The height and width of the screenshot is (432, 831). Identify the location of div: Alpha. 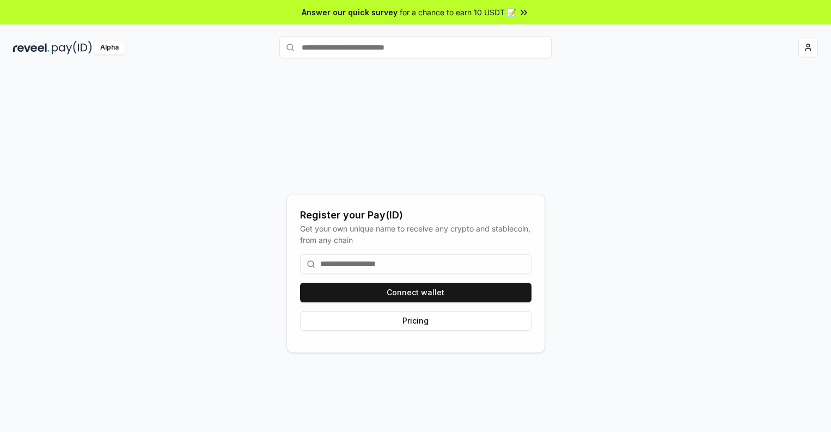
(109, 47).